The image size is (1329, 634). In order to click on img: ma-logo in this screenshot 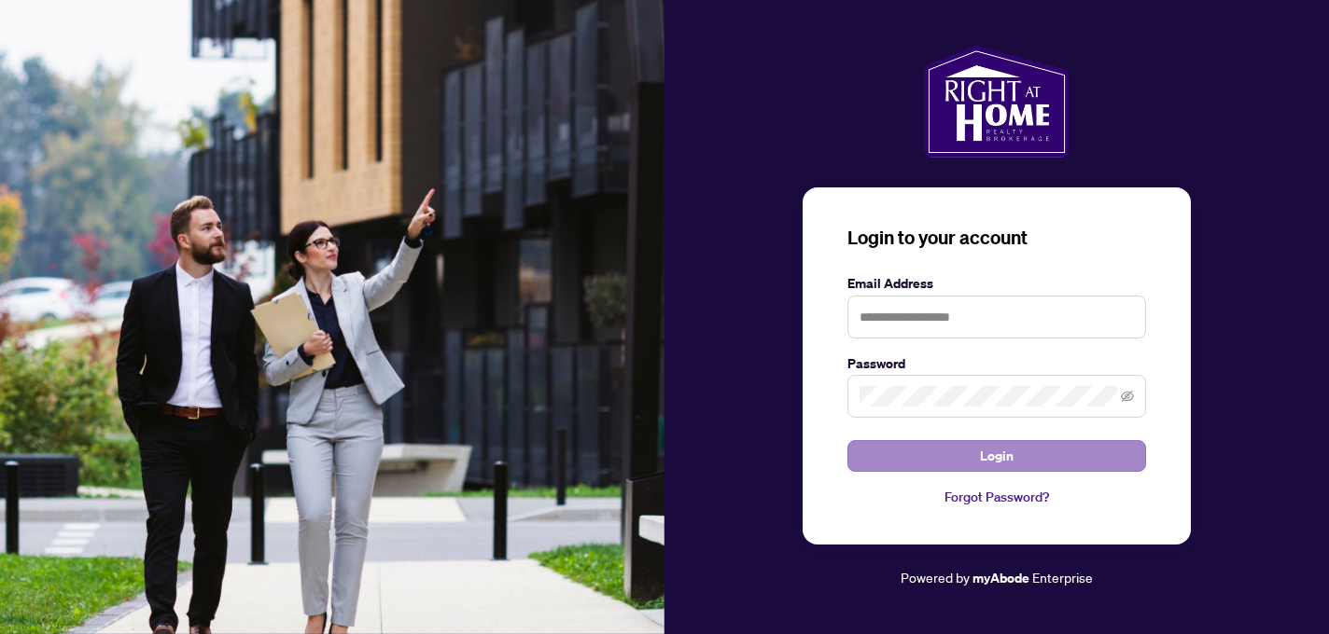, I will do `click(995, 102)`.